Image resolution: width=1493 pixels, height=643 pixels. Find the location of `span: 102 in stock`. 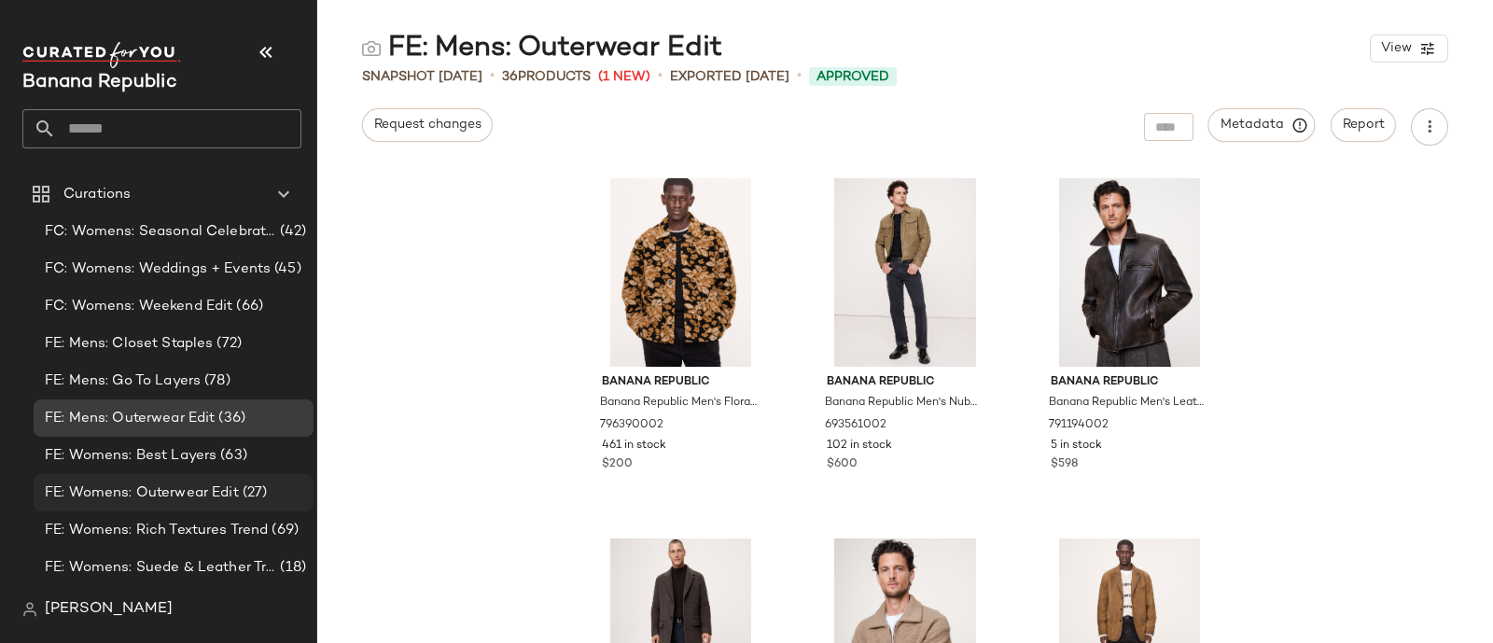

span: 102 in stock is located at coordinates (860, 446).